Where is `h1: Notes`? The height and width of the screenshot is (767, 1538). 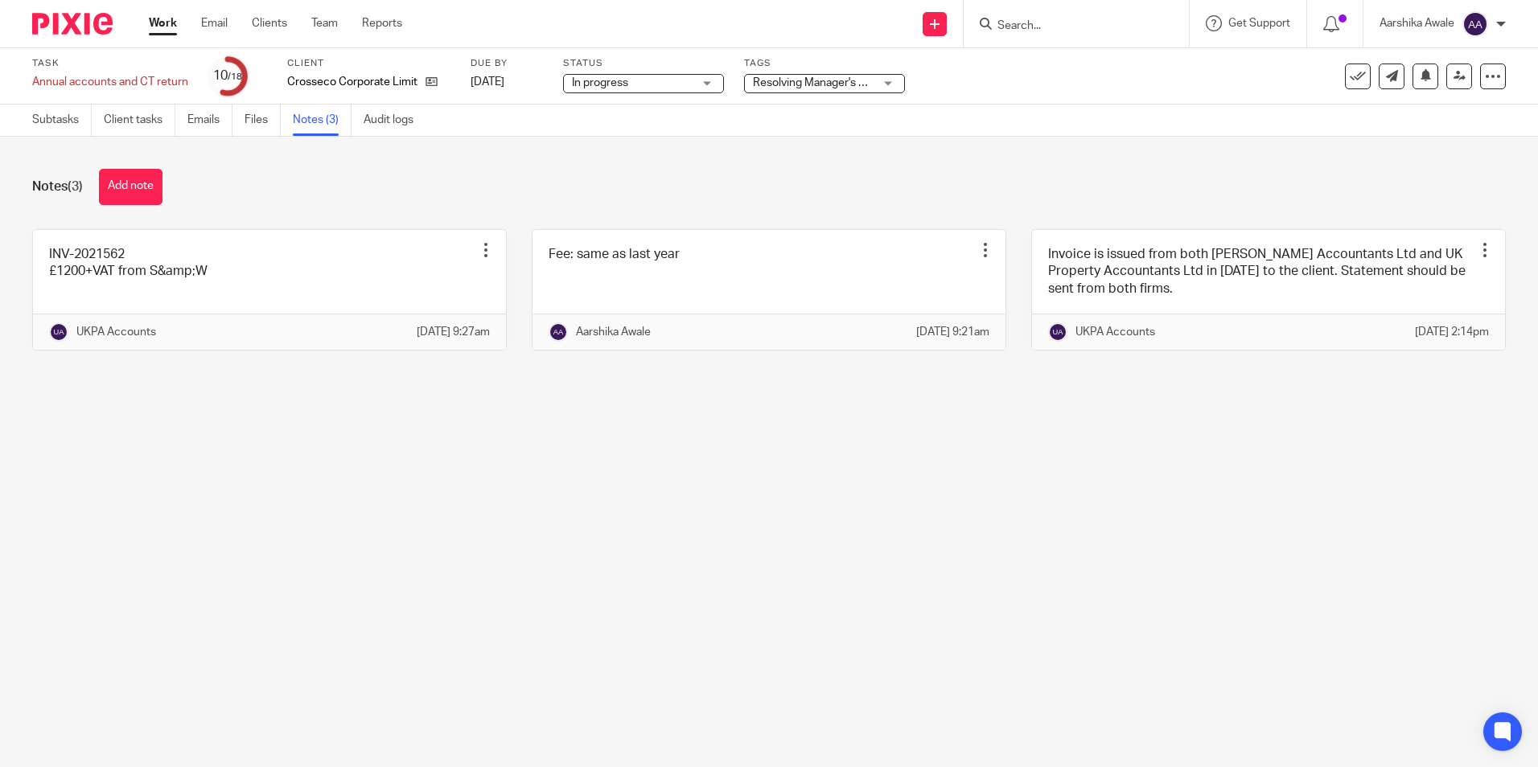
h1: Notes is located at coordinates (57, 187).